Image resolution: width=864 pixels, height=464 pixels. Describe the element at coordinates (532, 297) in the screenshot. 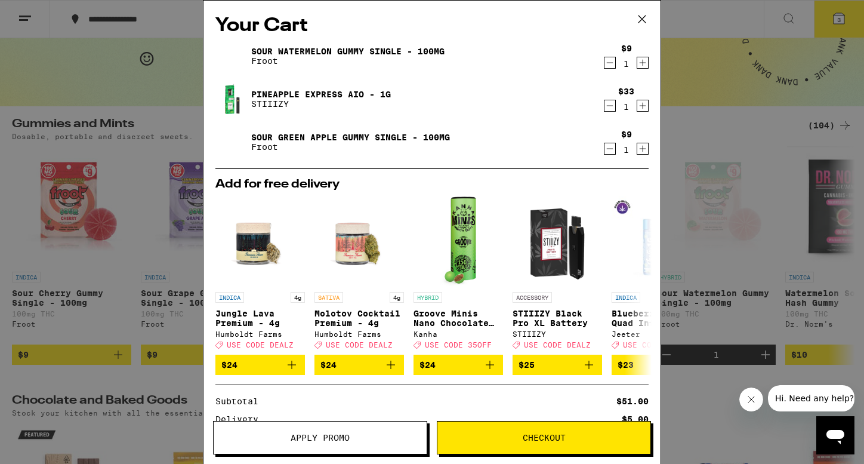

I see `p: ACCESSORY` at that location.